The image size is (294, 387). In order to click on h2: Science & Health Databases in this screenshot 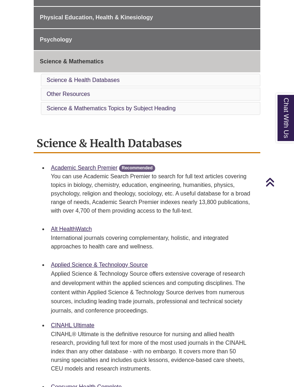, I will do `click(147, 144)`.